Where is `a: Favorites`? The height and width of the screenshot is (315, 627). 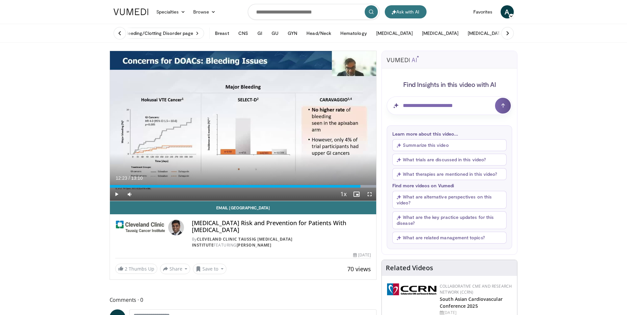
a: Favorites is located at coordinates (483, 12).